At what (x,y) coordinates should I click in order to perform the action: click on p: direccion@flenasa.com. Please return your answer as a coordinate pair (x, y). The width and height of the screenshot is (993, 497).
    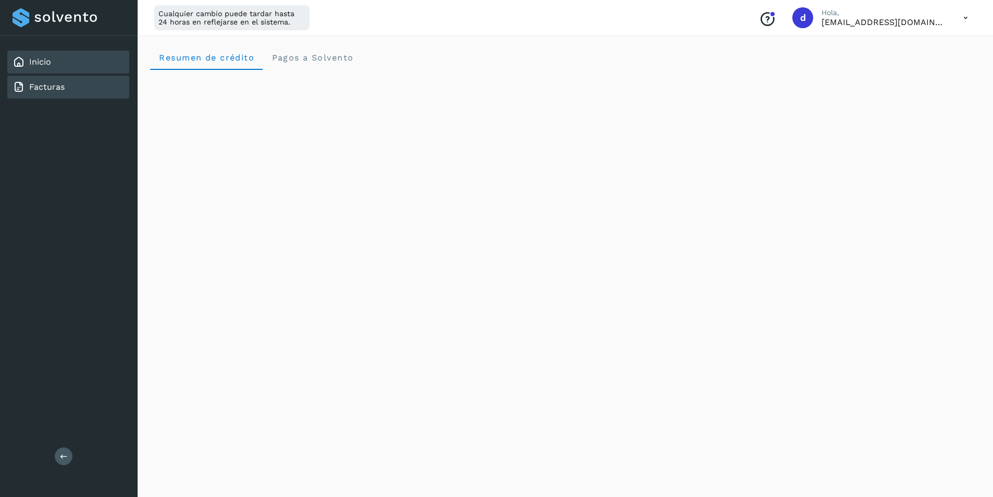
    Looking at the image, I should click on (884, 22).